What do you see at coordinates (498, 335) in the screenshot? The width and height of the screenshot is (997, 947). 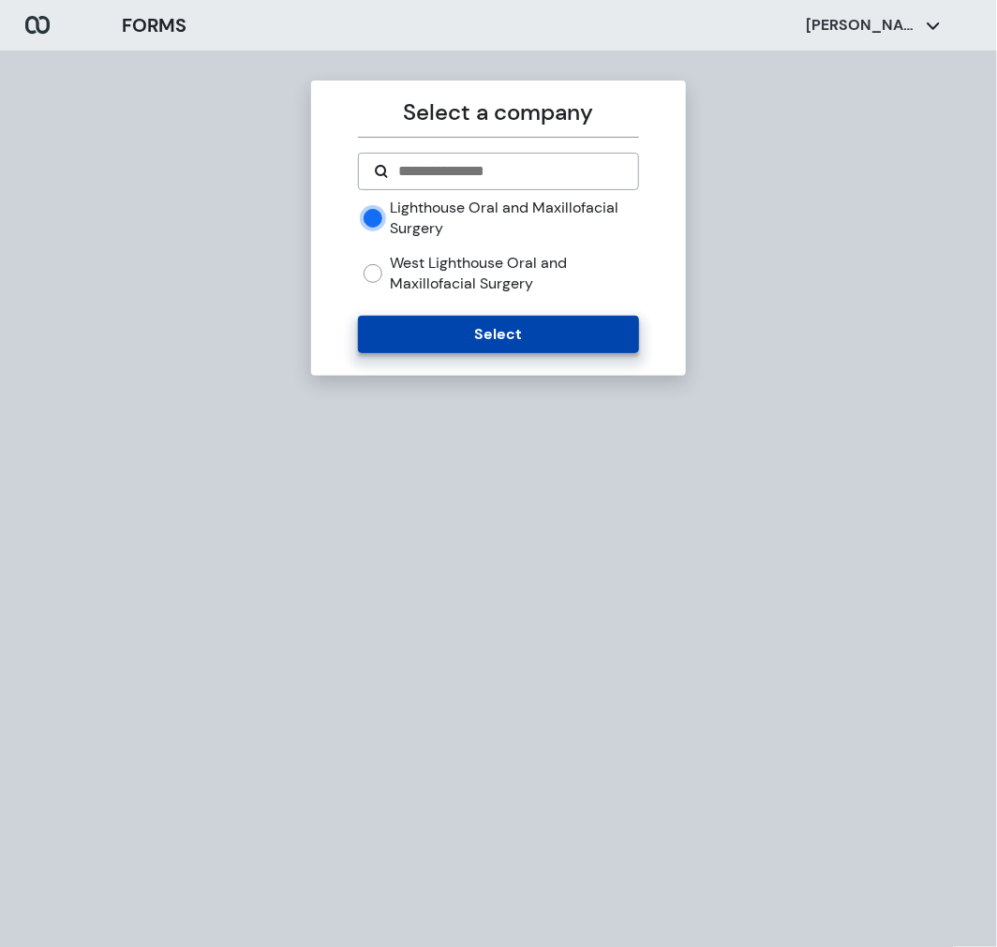 I see `button: Select` at bounding box center [498, 335].